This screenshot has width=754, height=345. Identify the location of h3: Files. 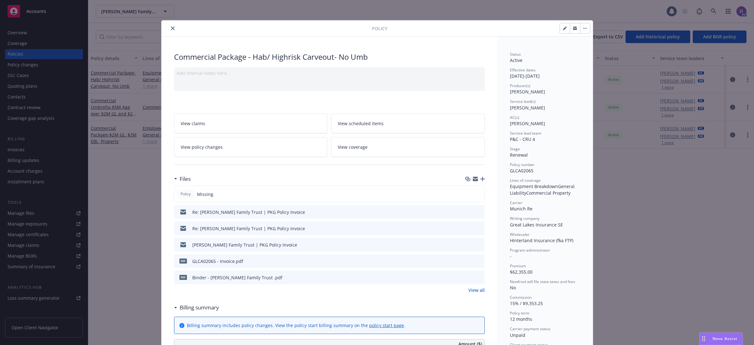
(185, 179).